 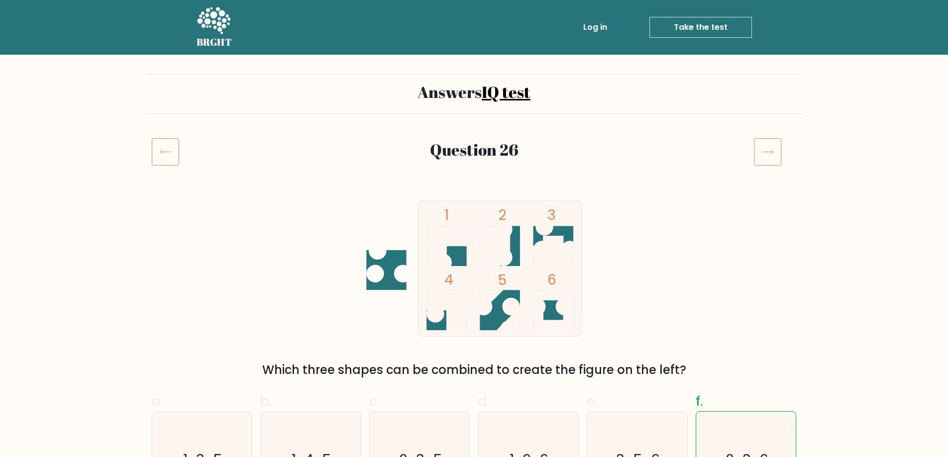 I want to click on a: BRGHT, so click(x=214, y=27).